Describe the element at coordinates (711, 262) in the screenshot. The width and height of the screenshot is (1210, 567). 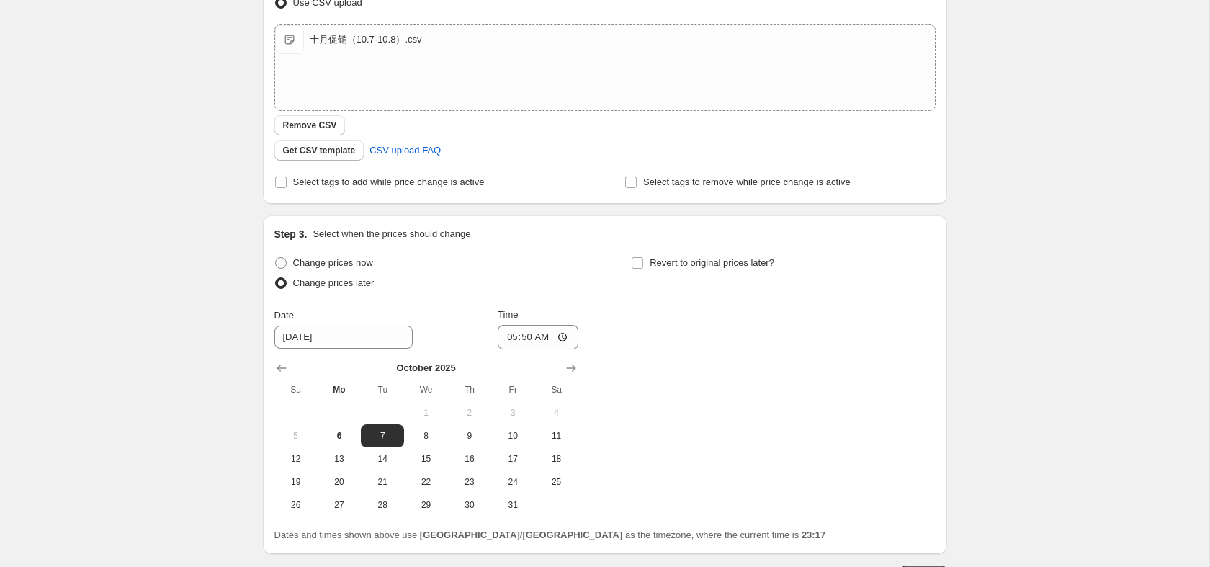
I see `span: Revert to original prices later?` at that location.